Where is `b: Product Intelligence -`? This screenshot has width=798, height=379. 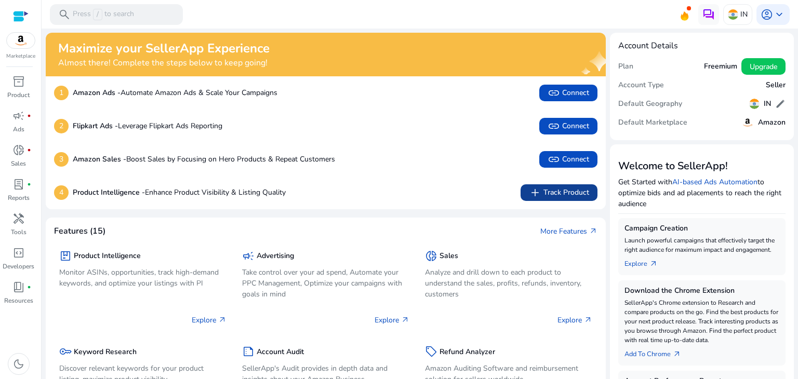
b: Product Intelligence - is located at coordinates (109, 192).